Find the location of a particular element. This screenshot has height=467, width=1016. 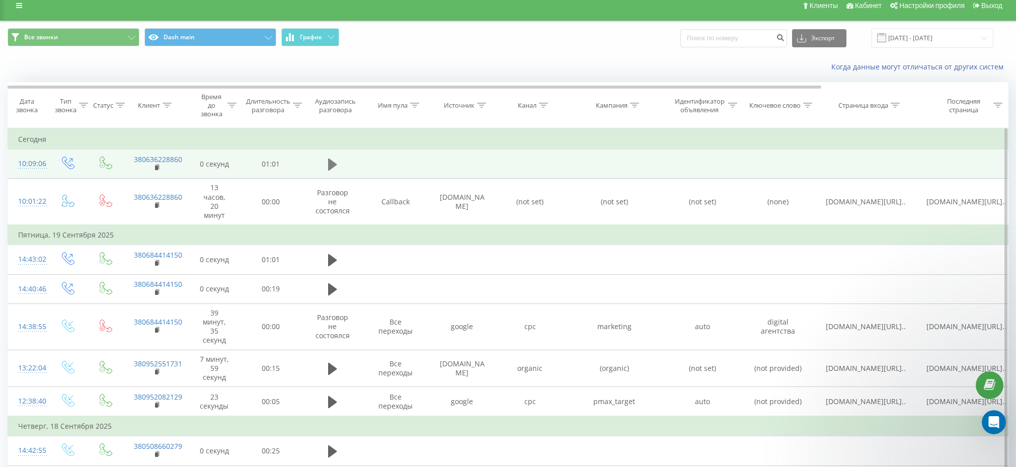

td: (none) is located at coordinates (778, 202).